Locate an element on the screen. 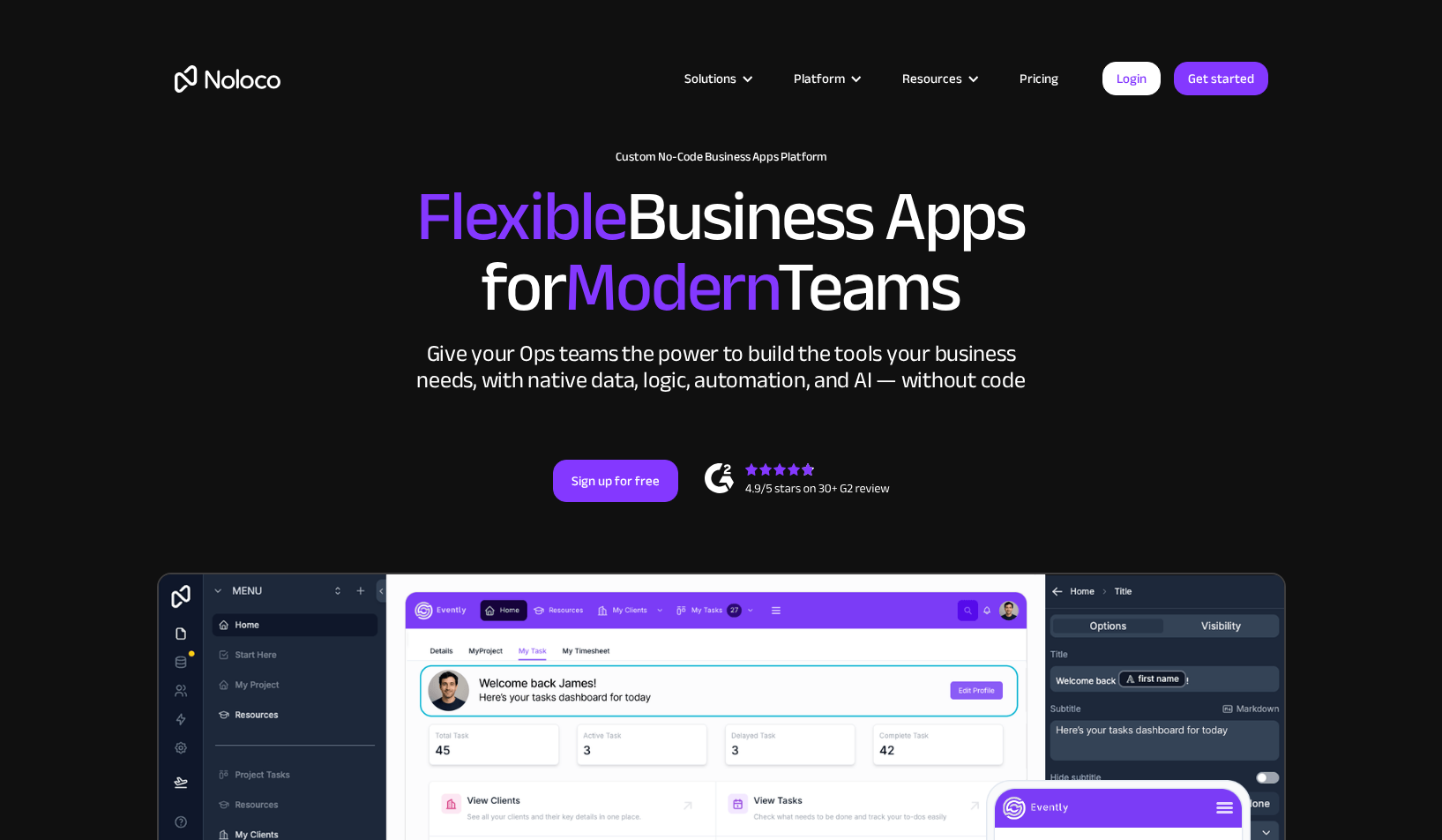 The width and height of the screenshot is (1442, 840). div: Give your Ops teams the power to build the tools your business needs, with native data, logic, au... is located at coordinates (721, 367).